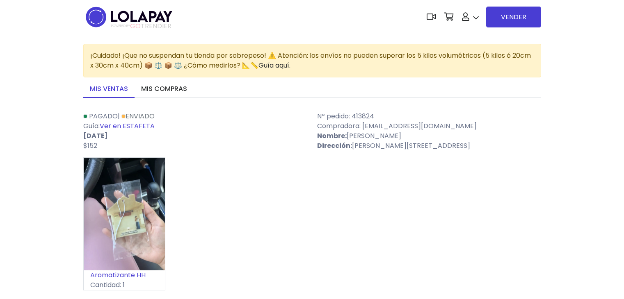 The height and width of the screenshot is (299, 624). I want to click on span: GO, so click(135, 26).